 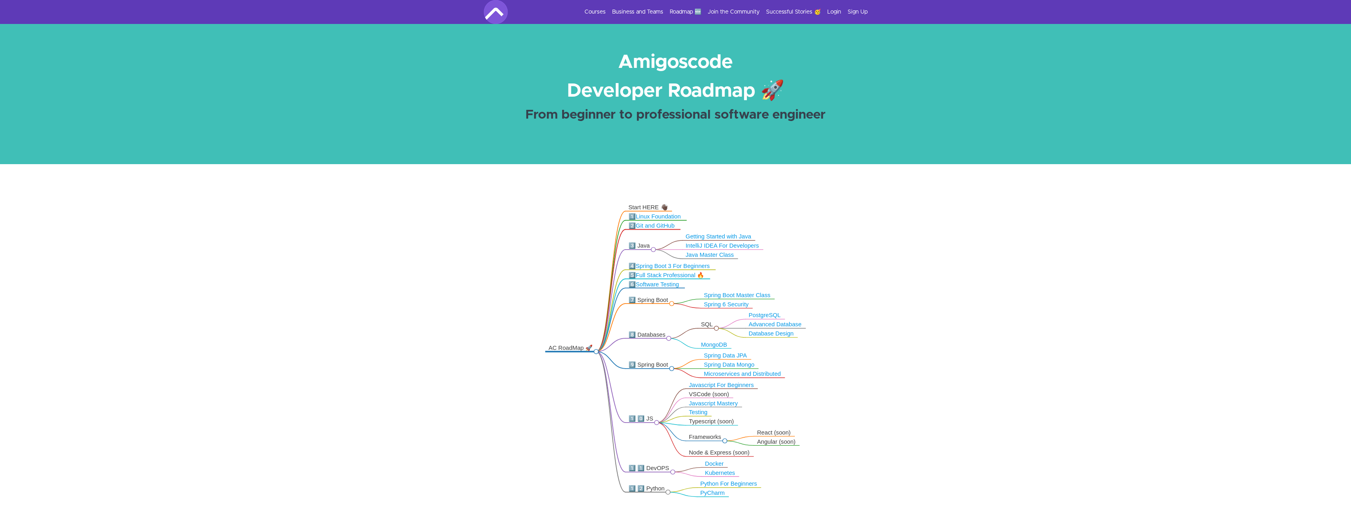 I want to click on a: Testing, so click(x=698, y=413).